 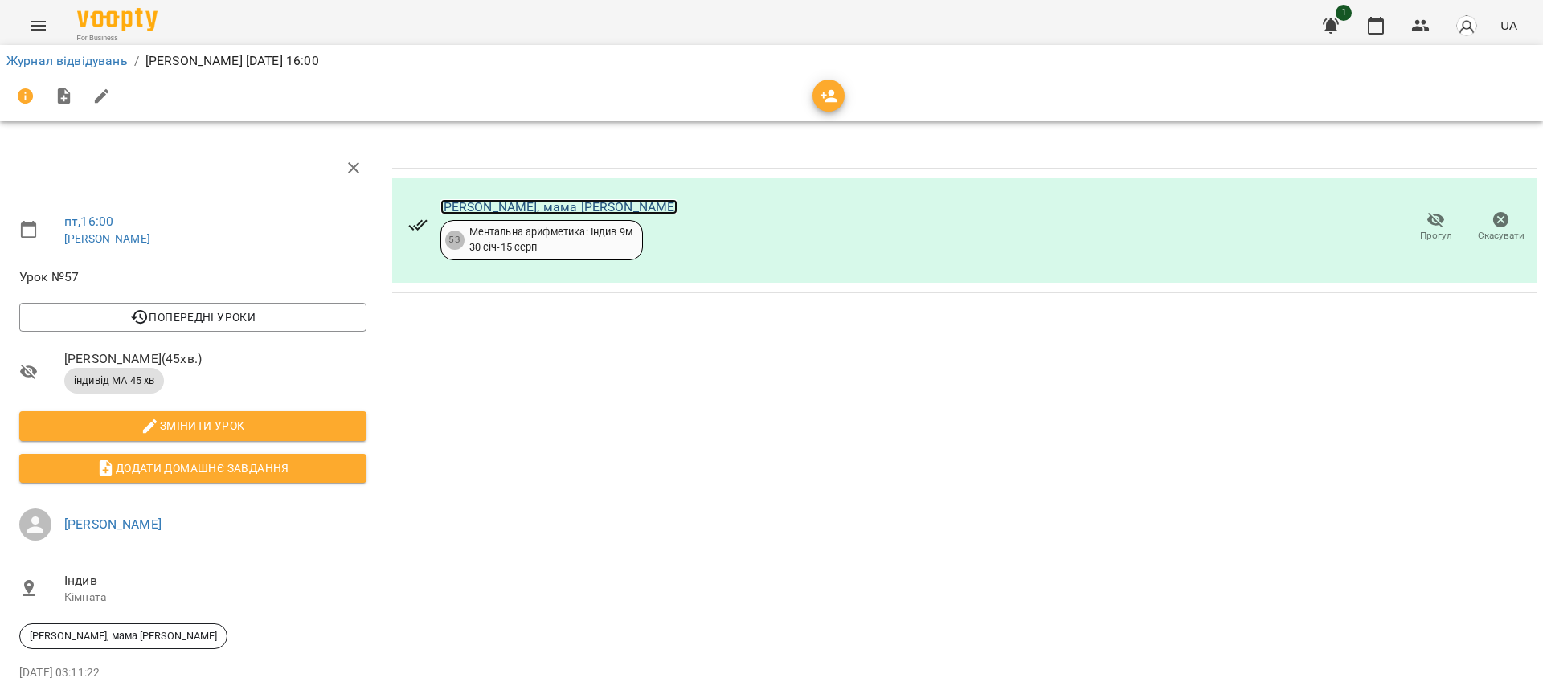 What do you see at coordinates (117, 38) in the screenshot?
I see `span: For Business` at bounding box center [117, 38].